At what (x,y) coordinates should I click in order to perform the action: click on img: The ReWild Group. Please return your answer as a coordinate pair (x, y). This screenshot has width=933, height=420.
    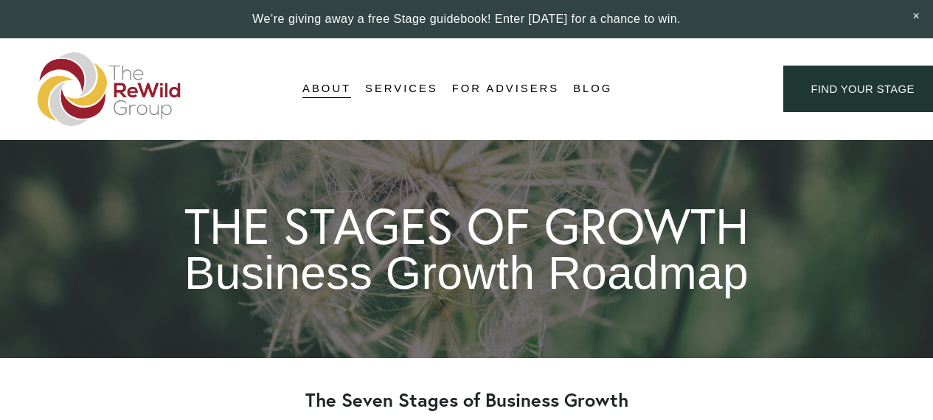
    Looking at the image, I should click on (110, 89).